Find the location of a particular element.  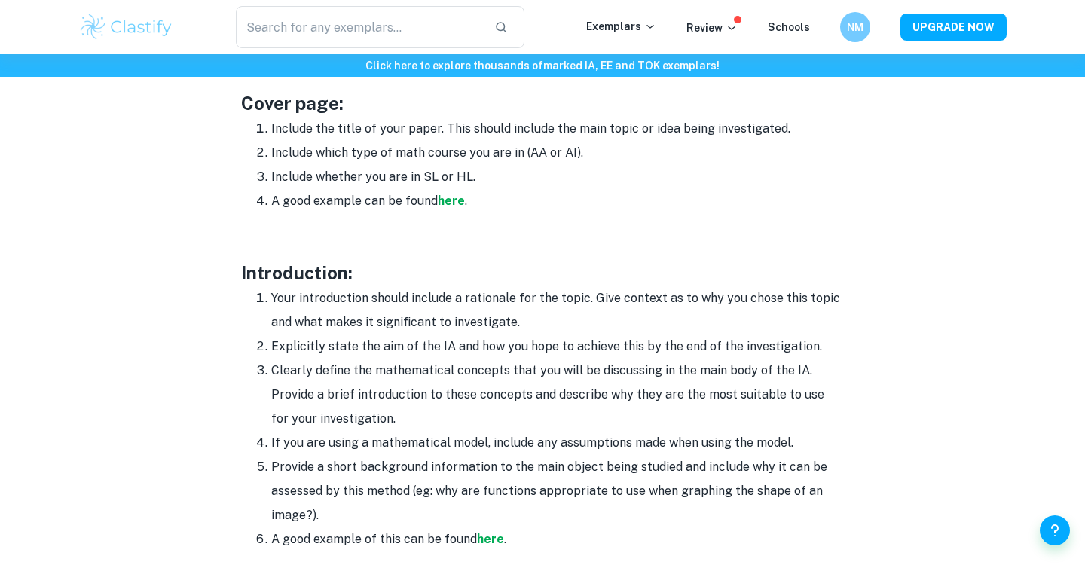

a: Clastify logo is located at coordinates (126, 27).